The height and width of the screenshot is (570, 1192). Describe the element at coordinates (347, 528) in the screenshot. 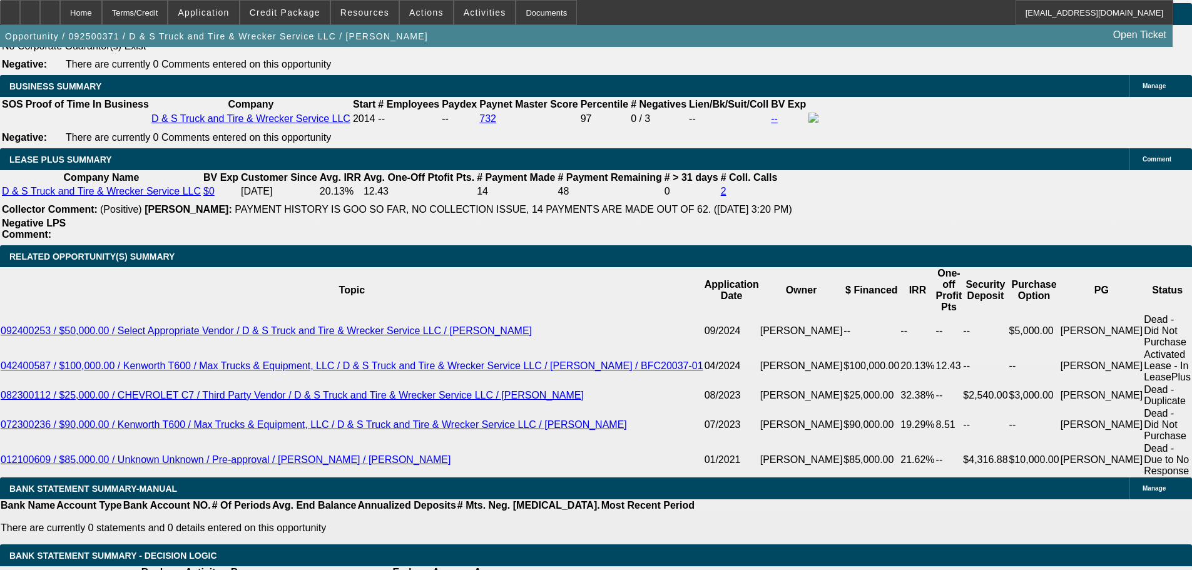

I see `p: There are currently 0 statements and 0 details entered on this opportunity` at that location.